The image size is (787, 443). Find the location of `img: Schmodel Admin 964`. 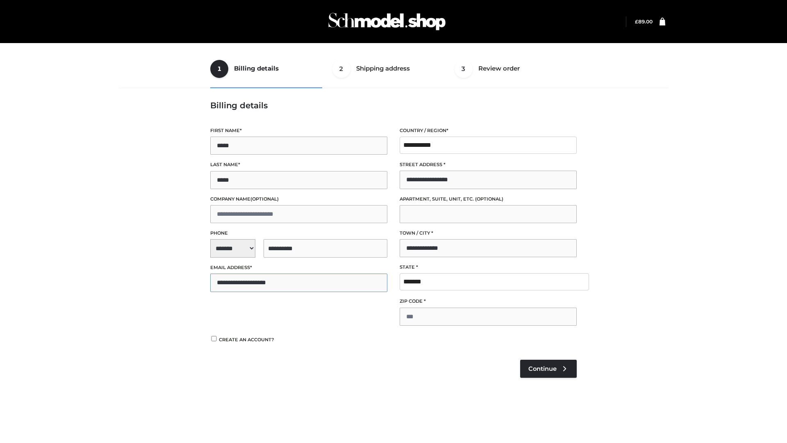

img: Schmodel Admin 964 is located at coordinates (387, 21).